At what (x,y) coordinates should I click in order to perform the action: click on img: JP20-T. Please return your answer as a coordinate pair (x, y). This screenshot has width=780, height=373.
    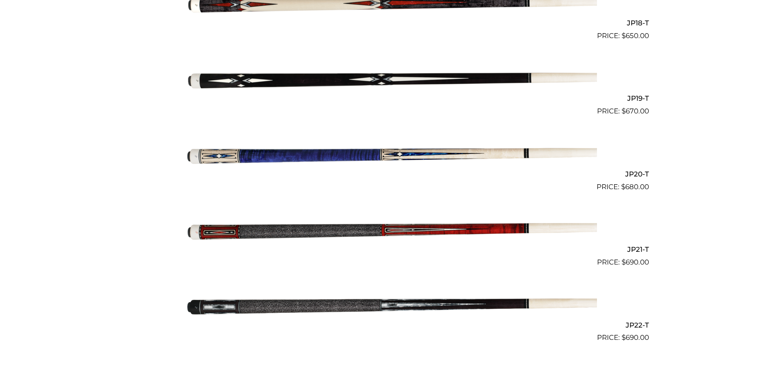
    Looking at the image, I should click on (390, 154).